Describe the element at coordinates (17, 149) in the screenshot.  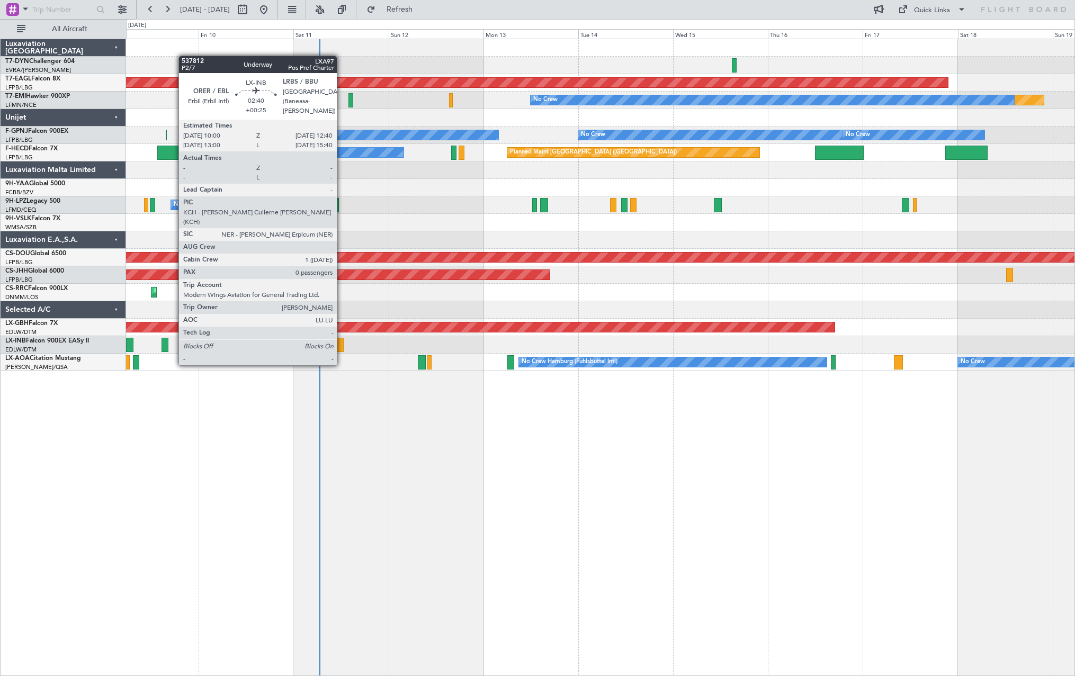
I see `span: F-HECD` at that location.